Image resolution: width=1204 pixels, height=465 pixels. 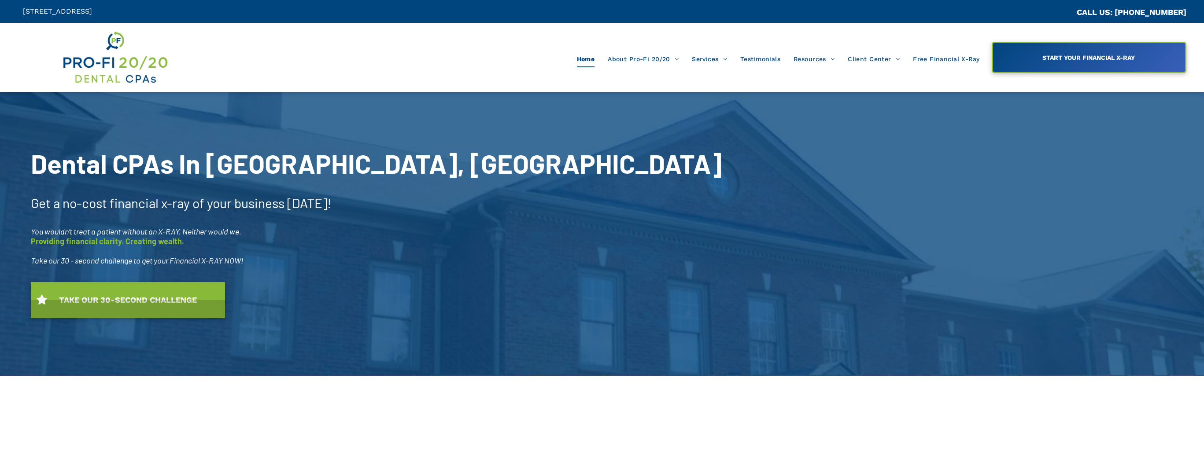 What do you see at coordinates (1089, 57) in the screenshot?
I see `a: START YOUR FINANCIAL X-RAY` at bounding box center [1089, 57].